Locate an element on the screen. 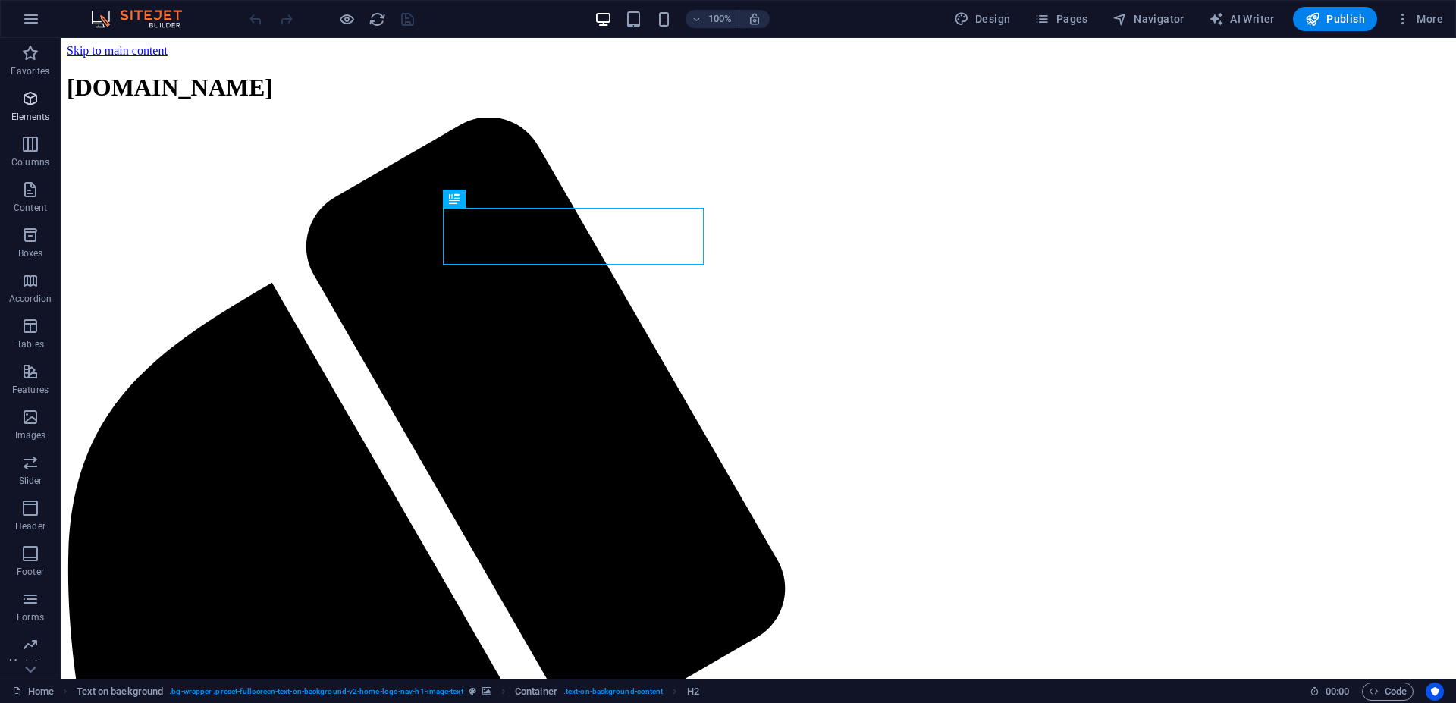  i: On resize automatically adjust zoom level to fit chosen device. is located at coordinates (755, 19).